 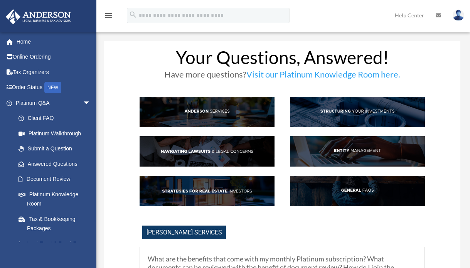 I want to click on a: Online Ordering, so click(x=54, y=57).